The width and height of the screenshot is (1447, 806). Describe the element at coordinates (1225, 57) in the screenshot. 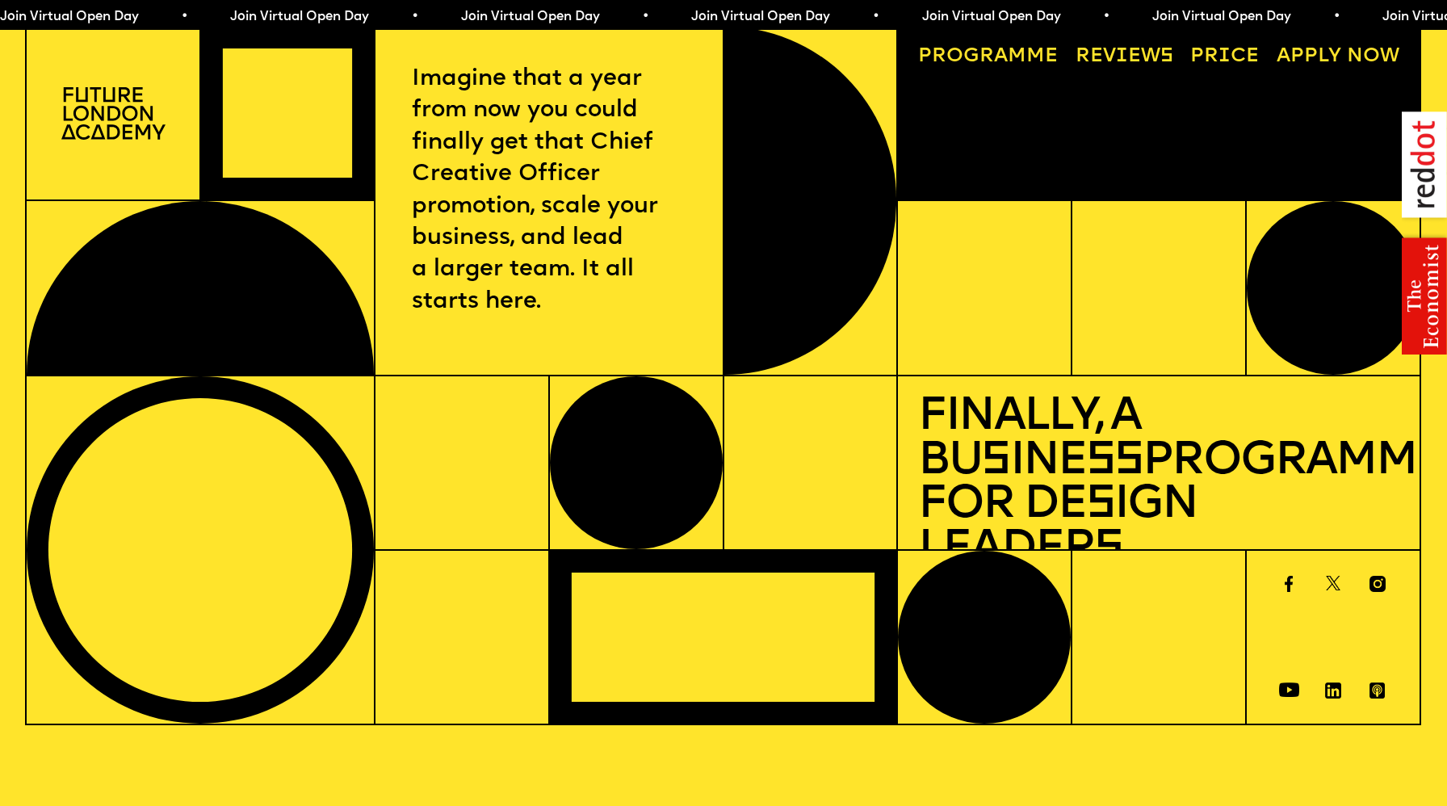

I see `a: Price` at that location.